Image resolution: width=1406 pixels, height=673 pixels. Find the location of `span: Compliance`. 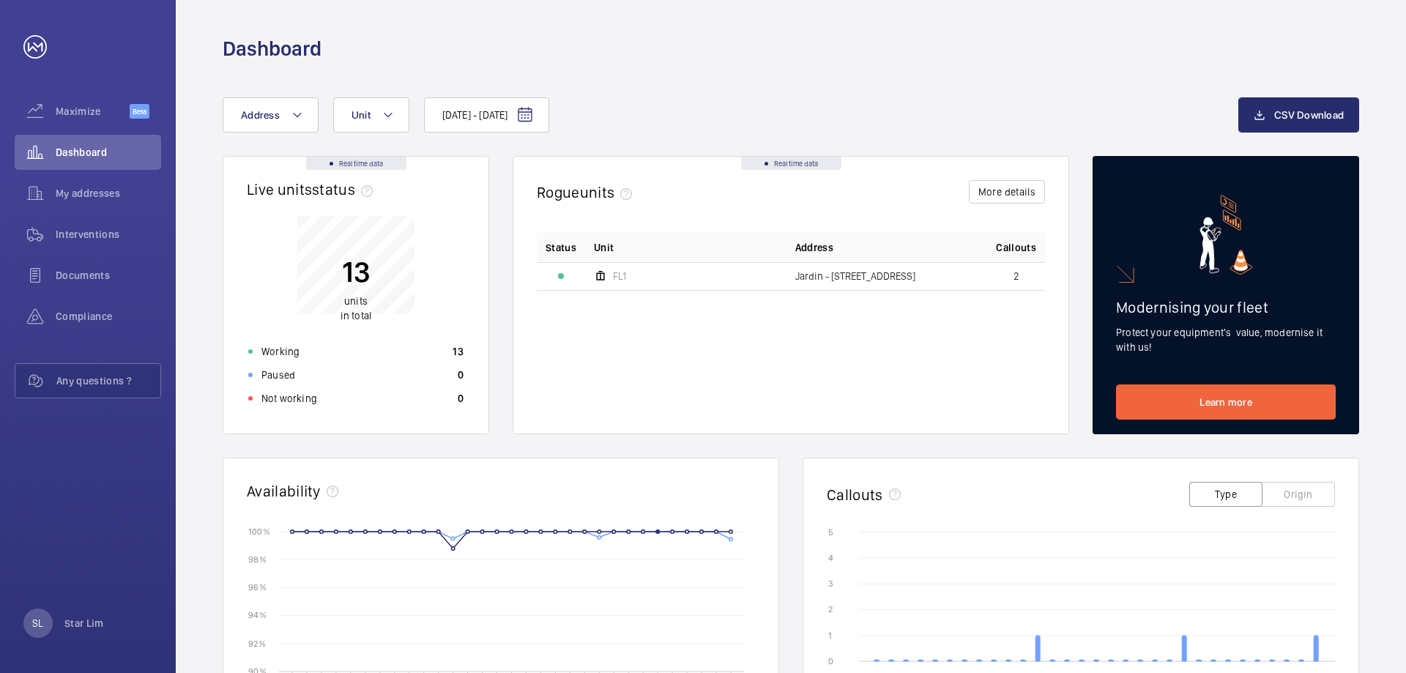

span: Compliance is located at coordinates (108, 316).